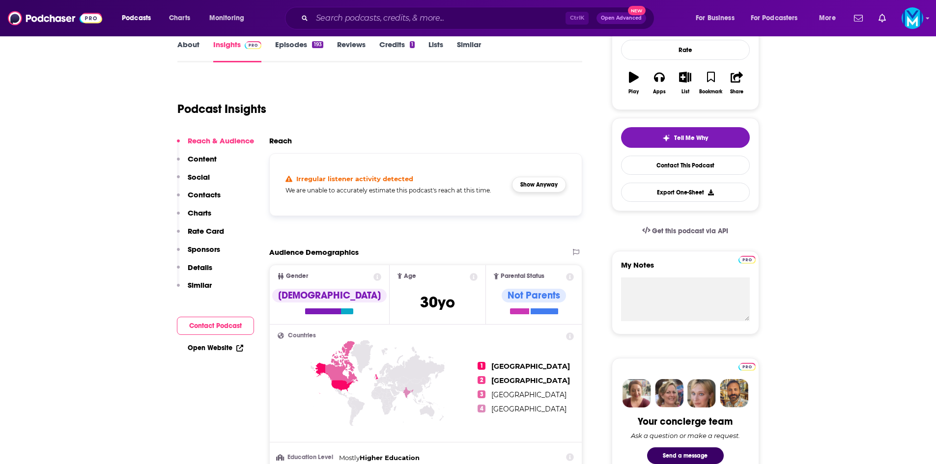 The height and width of the screenshot is (464, 936). Describe the element at coordinates (437, 302) in the screenshot. I see `span: 30 yo` at that location.